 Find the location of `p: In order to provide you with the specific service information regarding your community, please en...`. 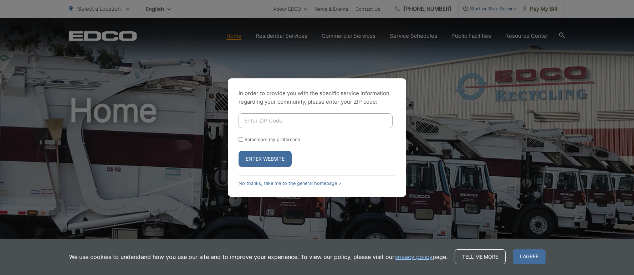

p: In order to provide you with the specific service information regarding your community, please en... is located at coordinates (317, 98).